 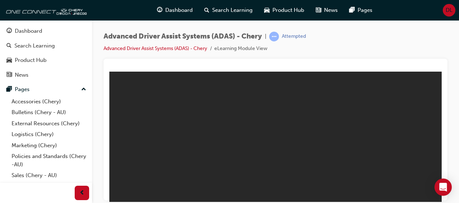 What do you see at coordinates (293, 36) in the screenshot?
I see `div: Attempted` at bounding box center [293, 36].